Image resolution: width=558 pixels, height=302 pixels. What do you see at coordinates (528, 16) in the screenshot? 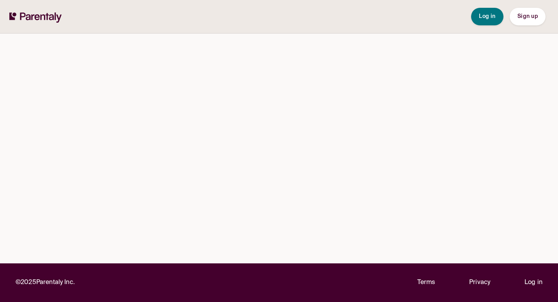
I see `a: Sign up` at bounding box center [528, 16].